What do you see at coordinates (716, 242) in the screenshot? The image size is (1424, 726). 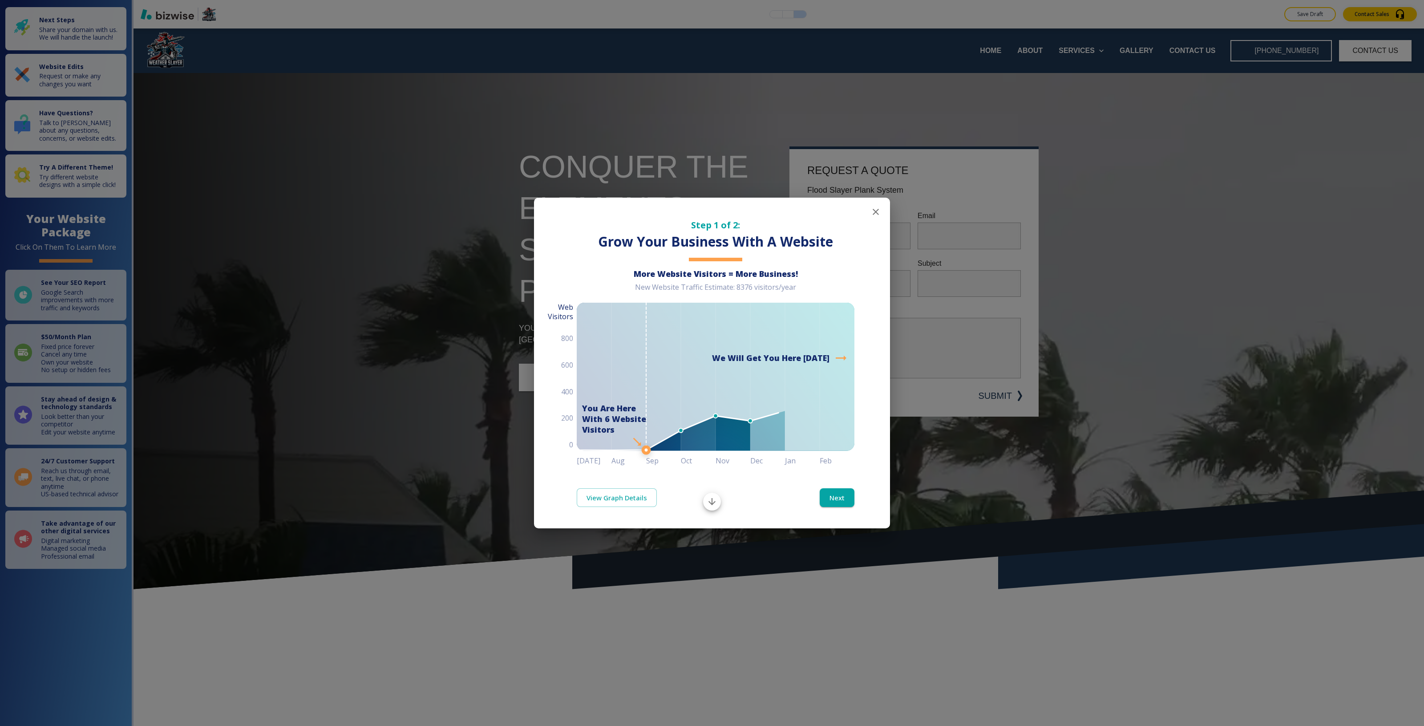 I see `h3: Grow Your Business With A Website` at bounding box center [716, 242].